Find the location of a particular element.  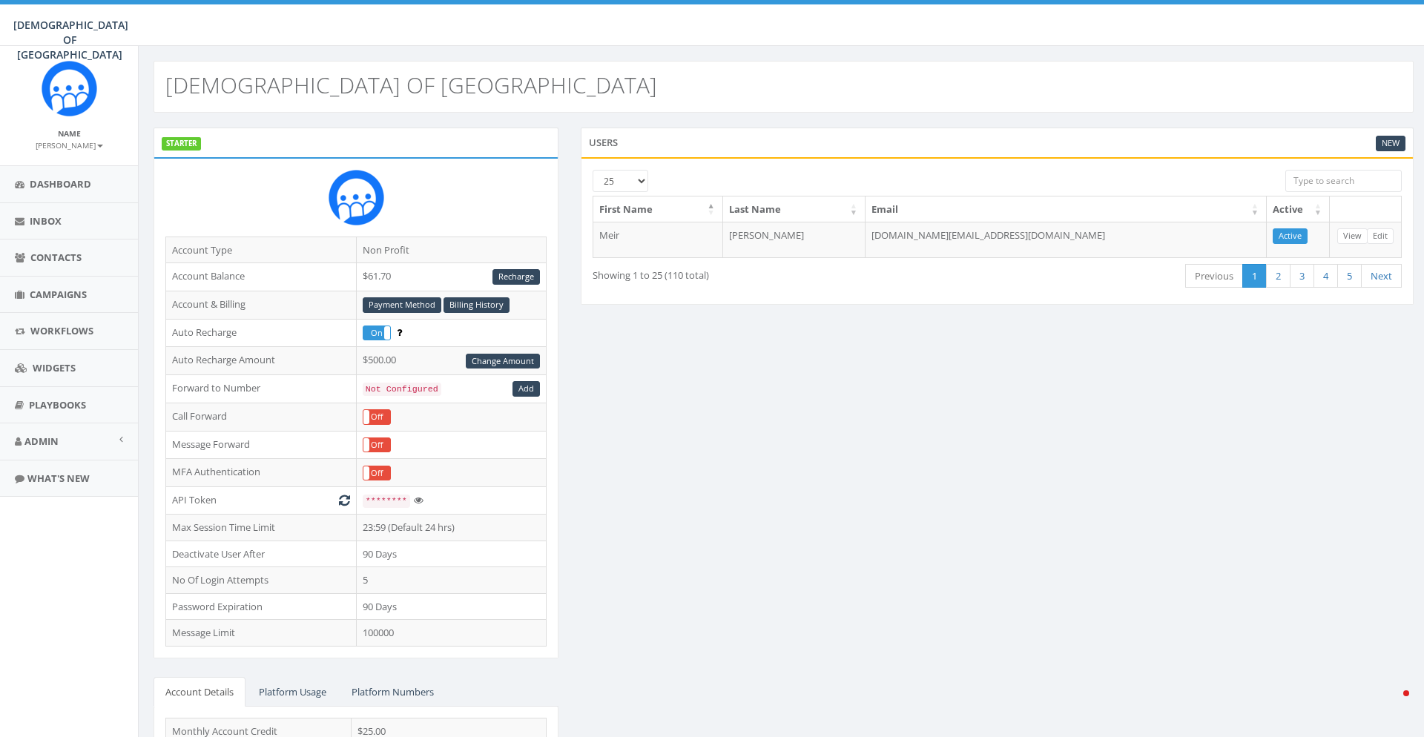

td: Message Limit is located at coordinates (261, 633).